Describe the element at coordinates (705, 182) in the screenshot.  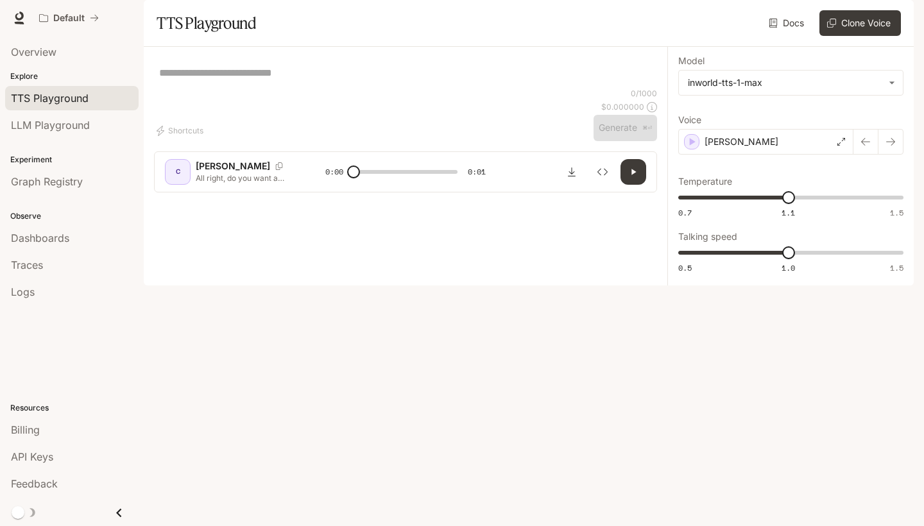
I see `p: Temperature` at that location.